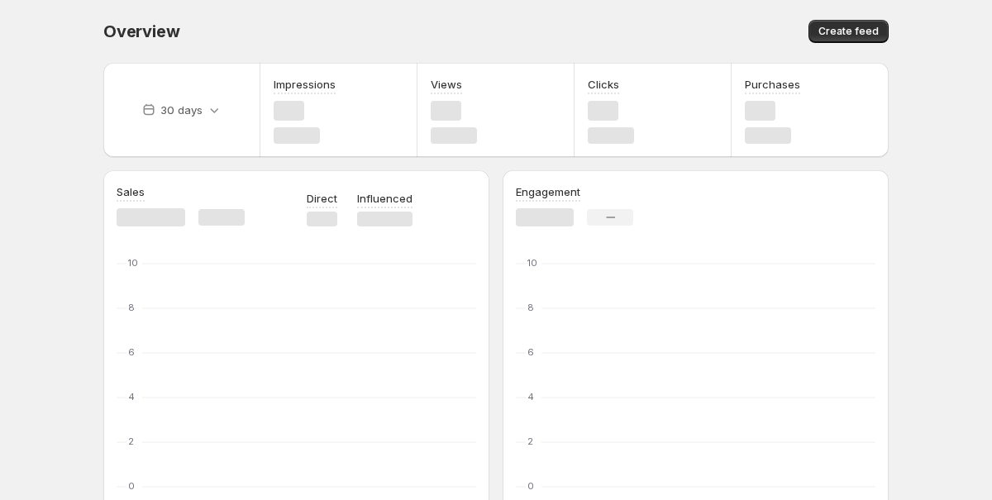 Image resolution: width=992 pixels, height=500 pixels. What do you see at coordinates (131, 192) in the screenshot?
I see `h3: Sales` at bounding box center [131, 192].